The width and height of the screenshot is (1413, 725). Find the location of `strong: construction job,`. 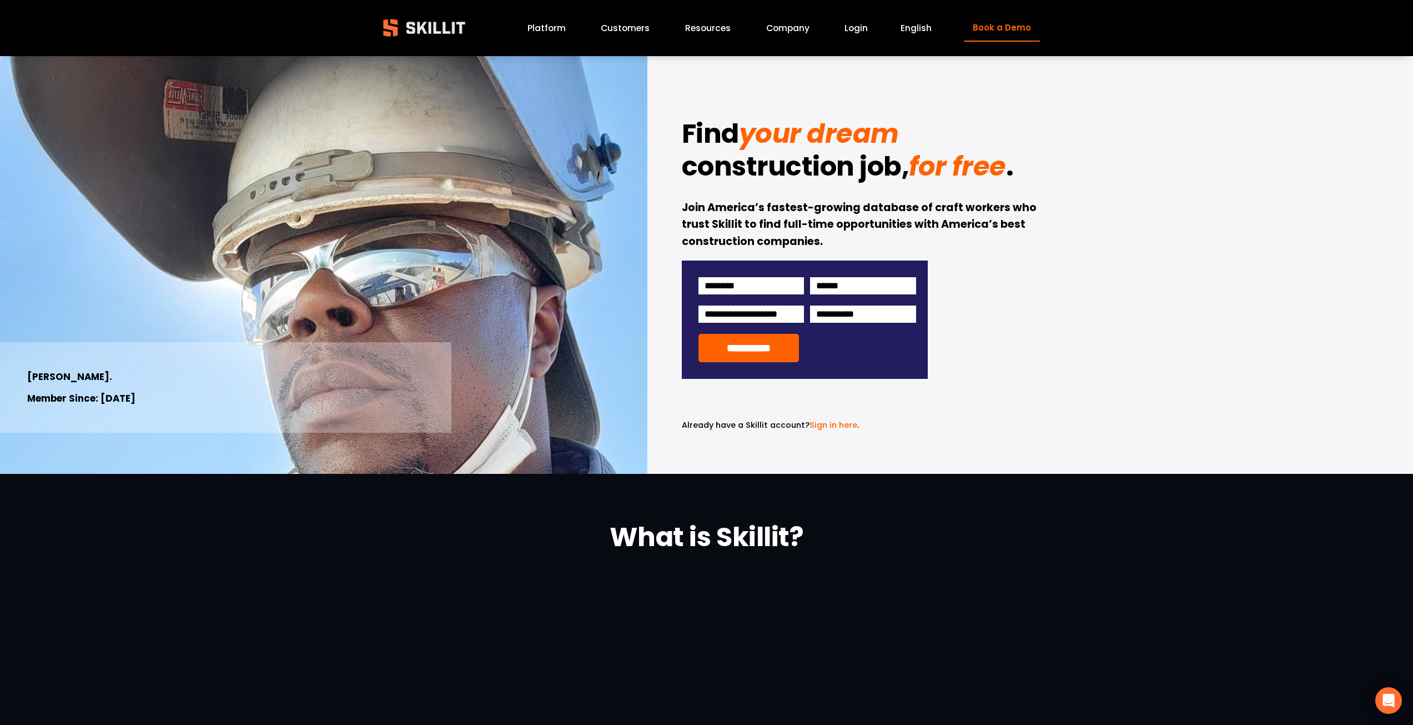

strong: construction job, is located at coordinates (796, 166).